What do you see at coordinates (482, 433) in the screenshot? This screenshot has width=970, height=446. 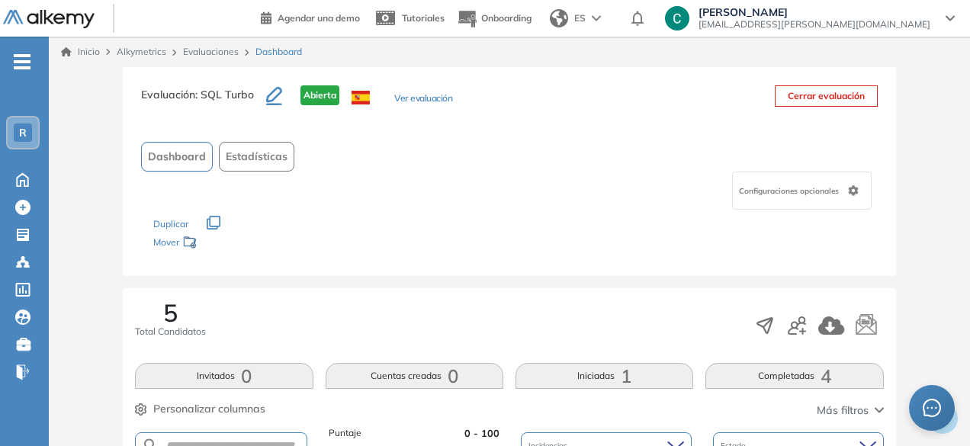 I see `span: 0 - 100` at bounding box center [482, 433].